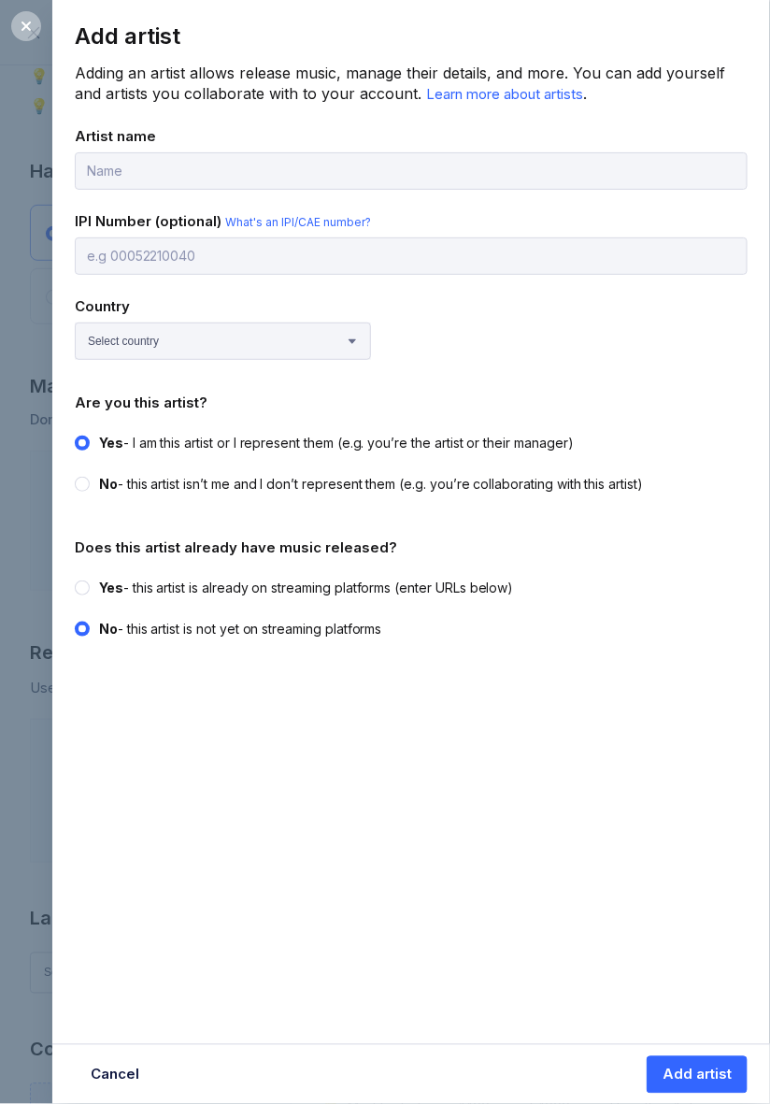  Describe the element at coordinates (240, 629) in the screenshot. I see `div: - this artist is not yet on streaming platforms` at that location.